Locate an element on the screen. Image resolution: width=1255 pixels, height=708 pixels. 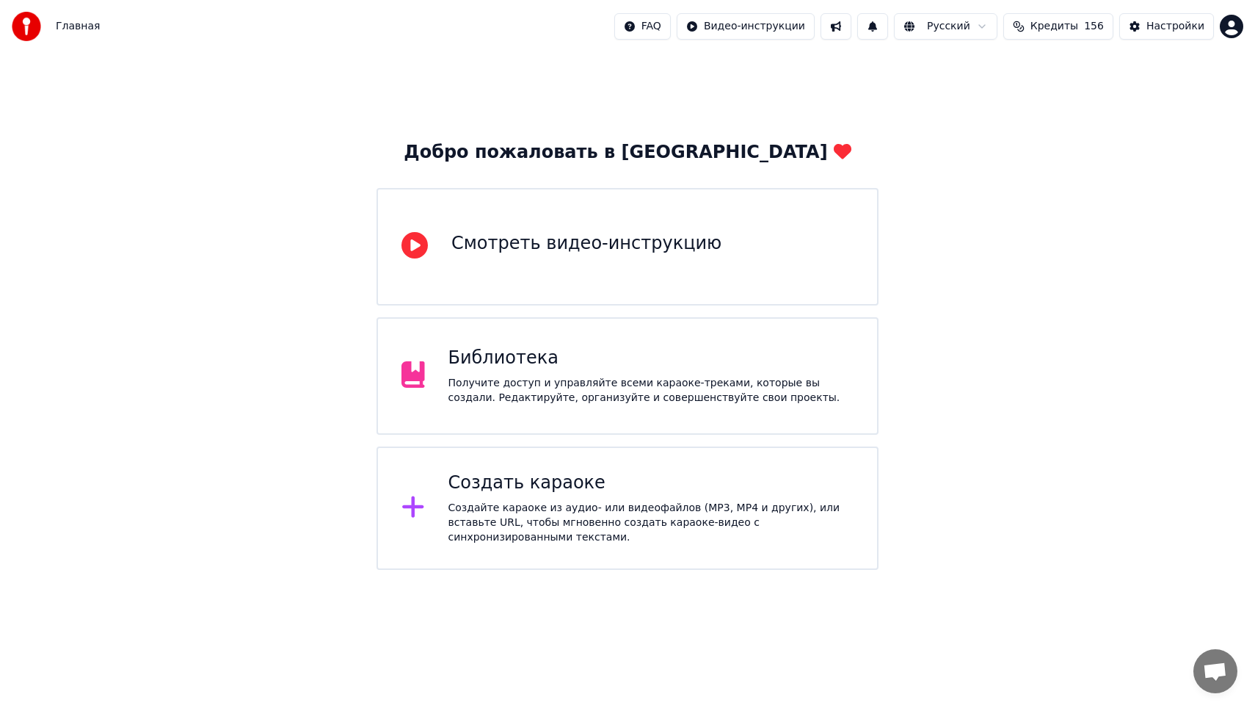
nav: breadcrumb is located at coordinates (78, 26).